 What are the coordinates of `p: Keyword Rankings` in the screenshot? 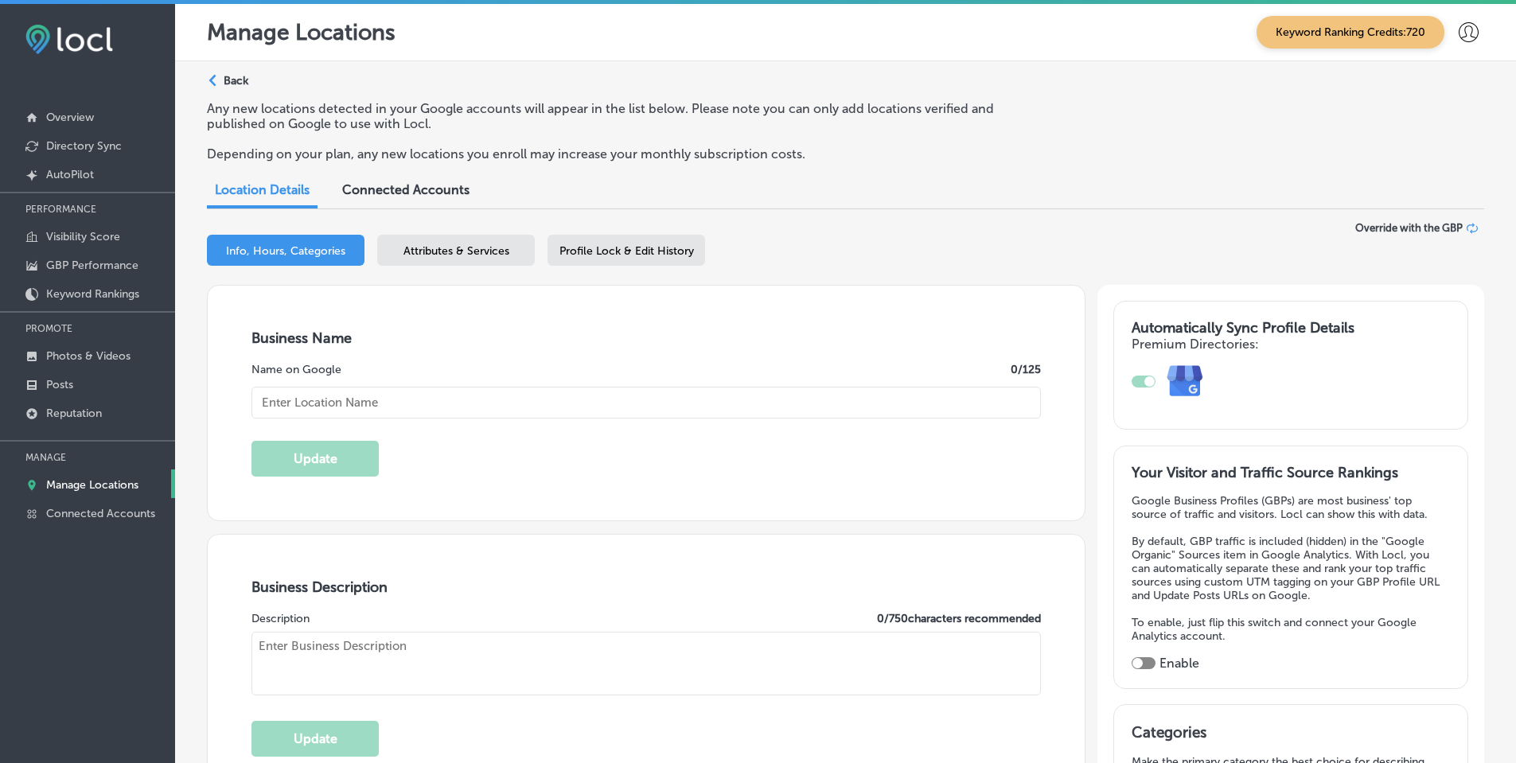 It's located at (92, 294).